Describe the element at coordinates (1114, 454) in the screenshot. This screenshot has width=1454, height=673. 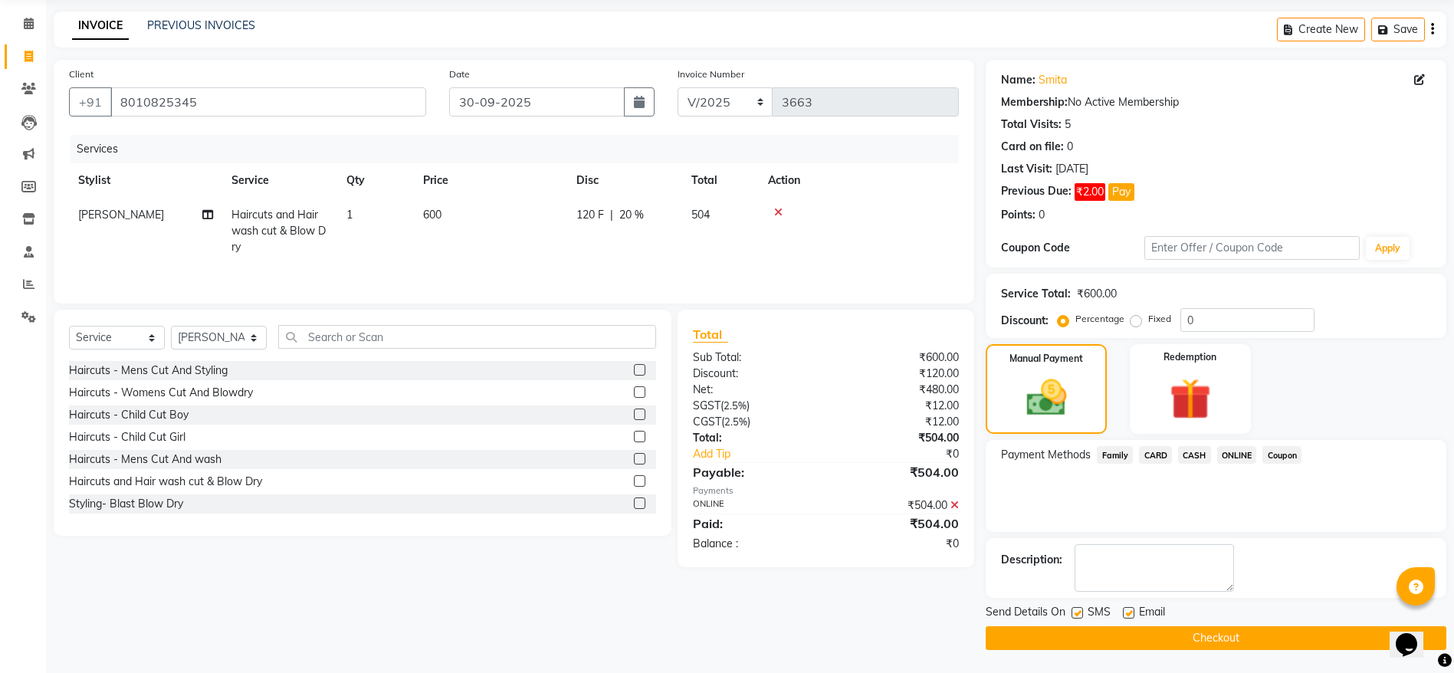
I see `span: Family` at that location.